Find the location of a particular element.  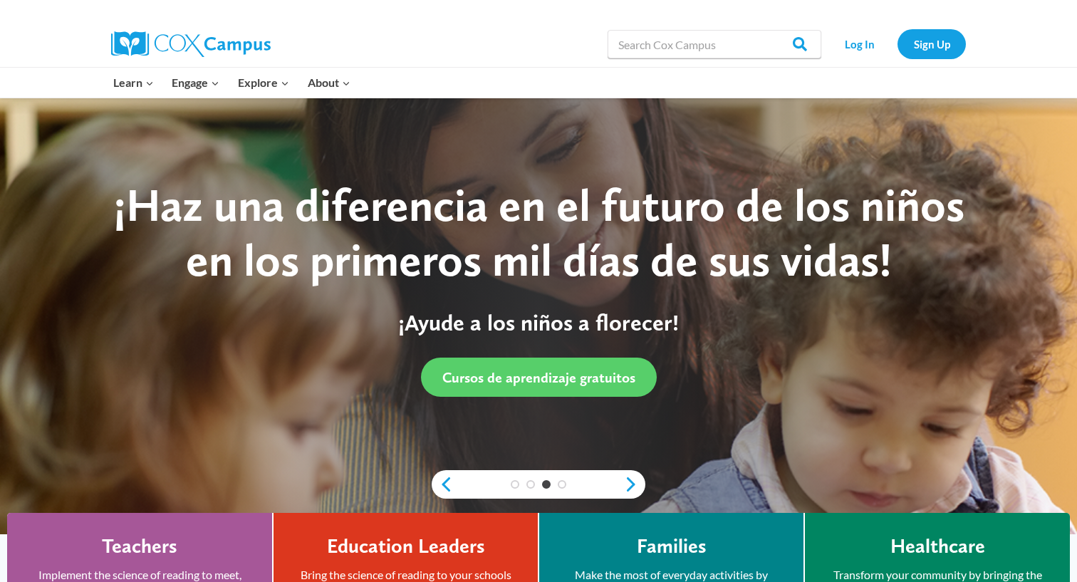

a: 1 is located at coordinates (515, 484).